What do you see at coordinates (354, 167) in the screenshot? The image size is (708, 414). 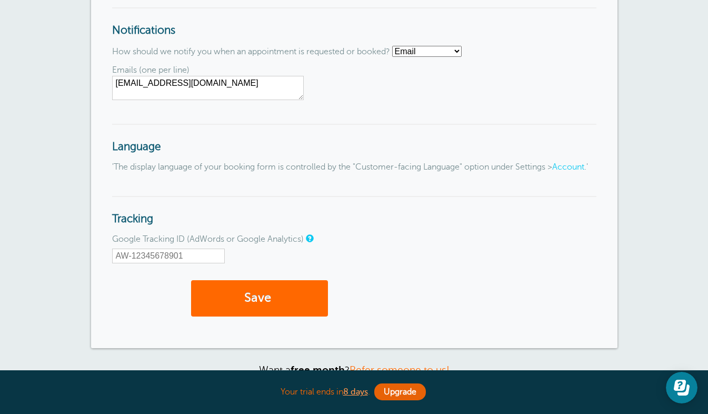 I see `p: 'The display language of your booking form is controlled by the "Customer-facing Language" option...` at bounding box center [354, 167].